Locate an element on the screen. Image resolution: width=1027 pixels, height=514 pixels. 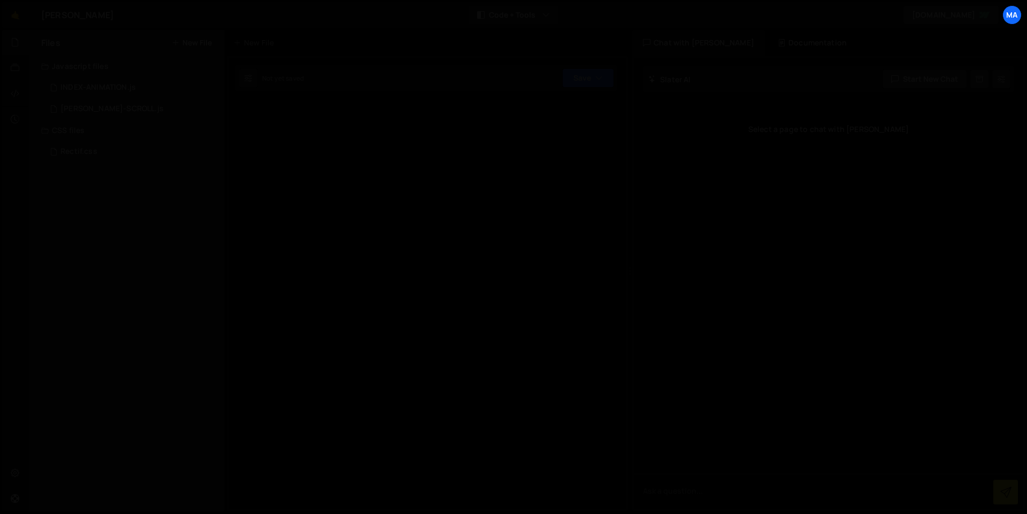
div: Ma is located at coordinates (1012, 15).